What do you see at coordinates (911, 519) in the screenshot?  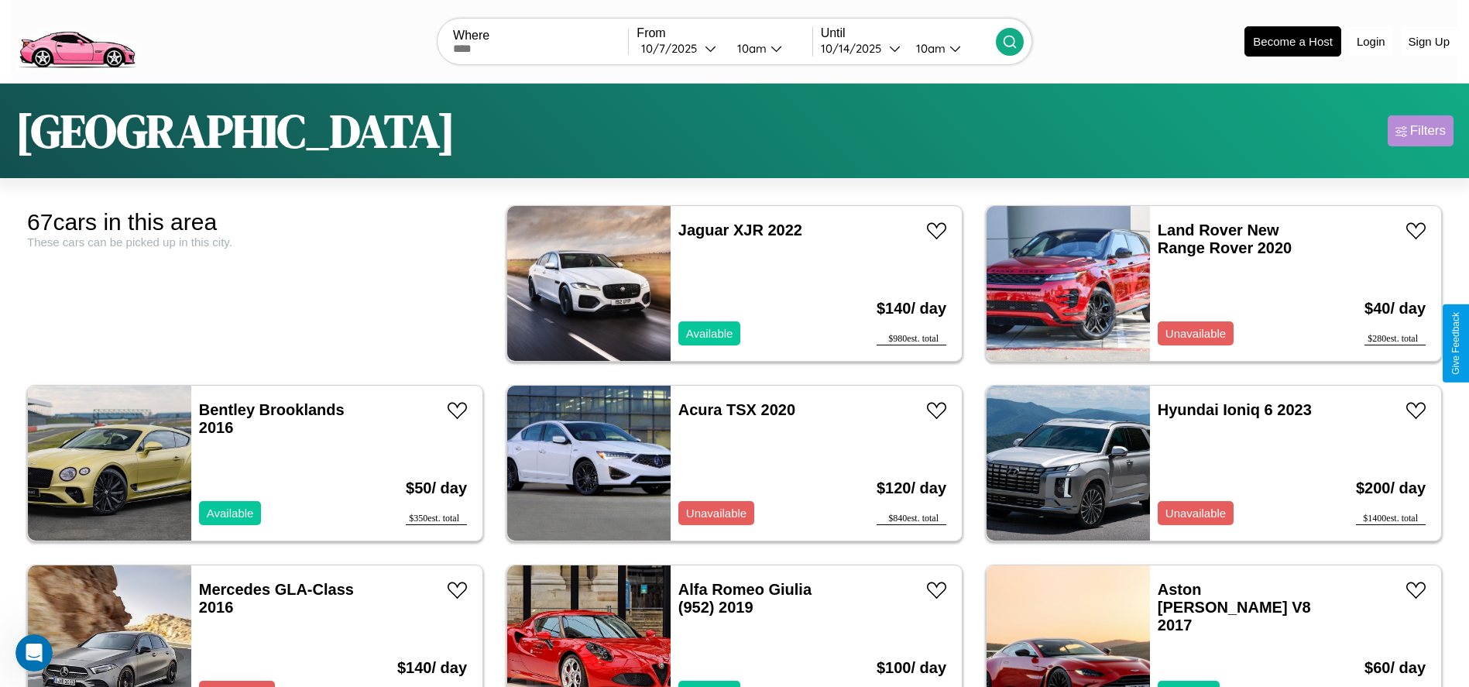 I see `div: $ 840 est. total` at bounding box center [911, 519].